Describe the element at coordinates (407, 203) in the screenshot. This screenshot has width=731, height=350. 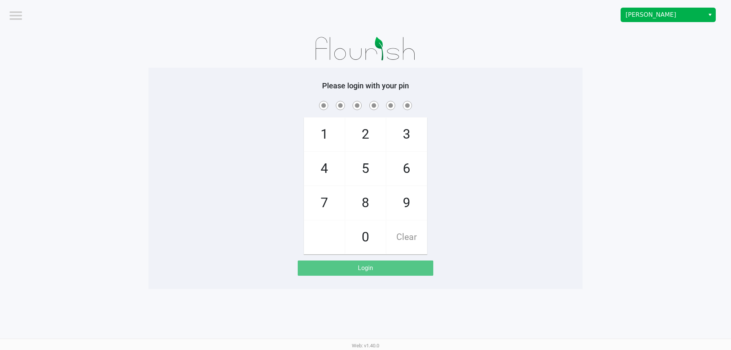
I see `span: 9` at that location.